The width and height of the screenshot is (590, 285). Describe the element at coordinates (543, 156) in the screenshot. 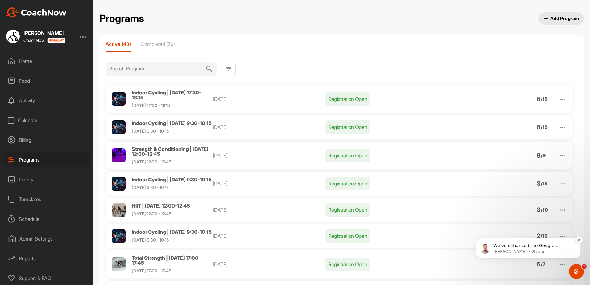

I see `p: / 9` at that location.